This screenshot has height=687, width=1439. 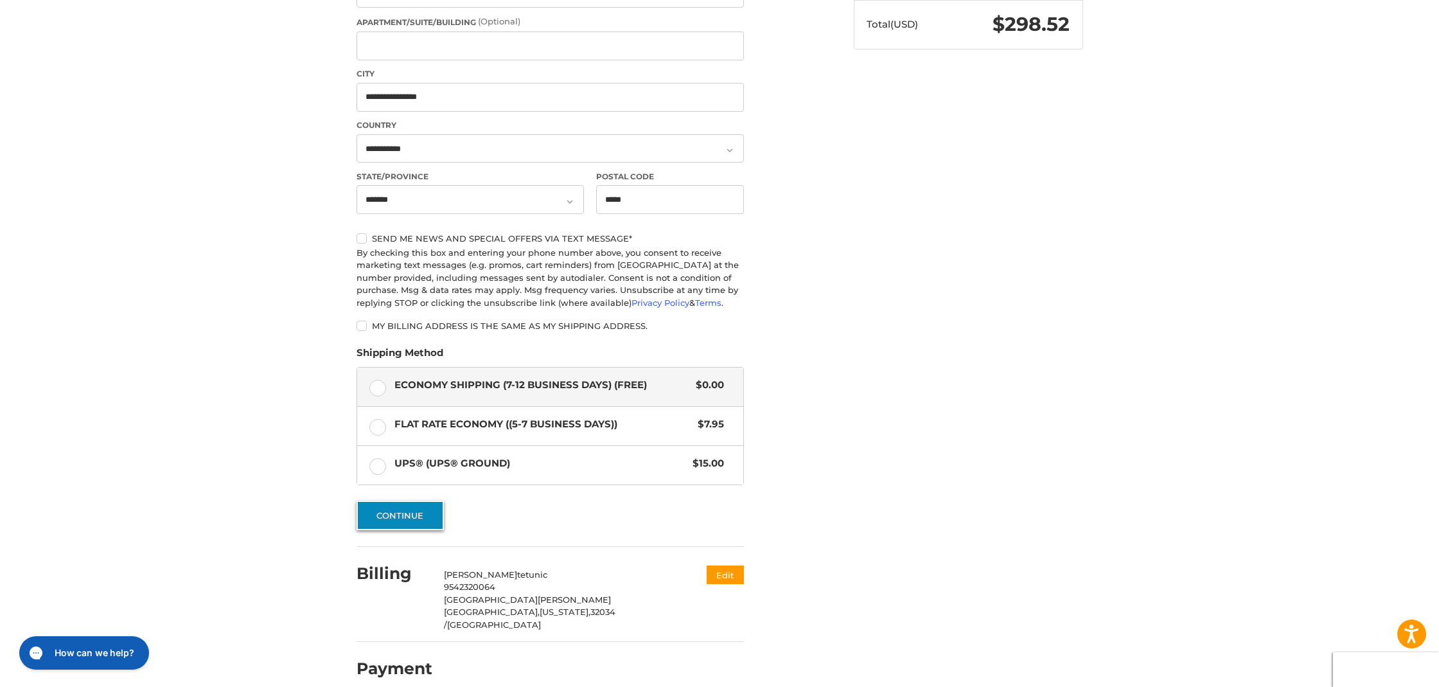 I want to click on span: $298.52, so click(x=1031, y=24).